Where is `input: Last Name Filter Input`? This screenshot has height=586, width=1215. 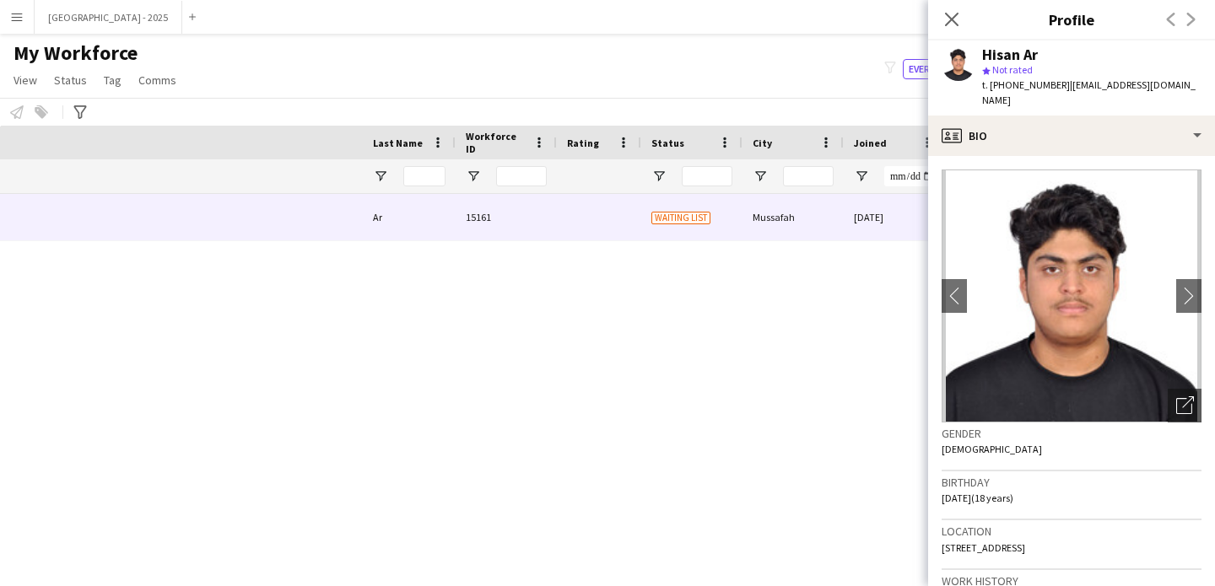
input: Last Name Filter Input is located at coordinates (424, 176).